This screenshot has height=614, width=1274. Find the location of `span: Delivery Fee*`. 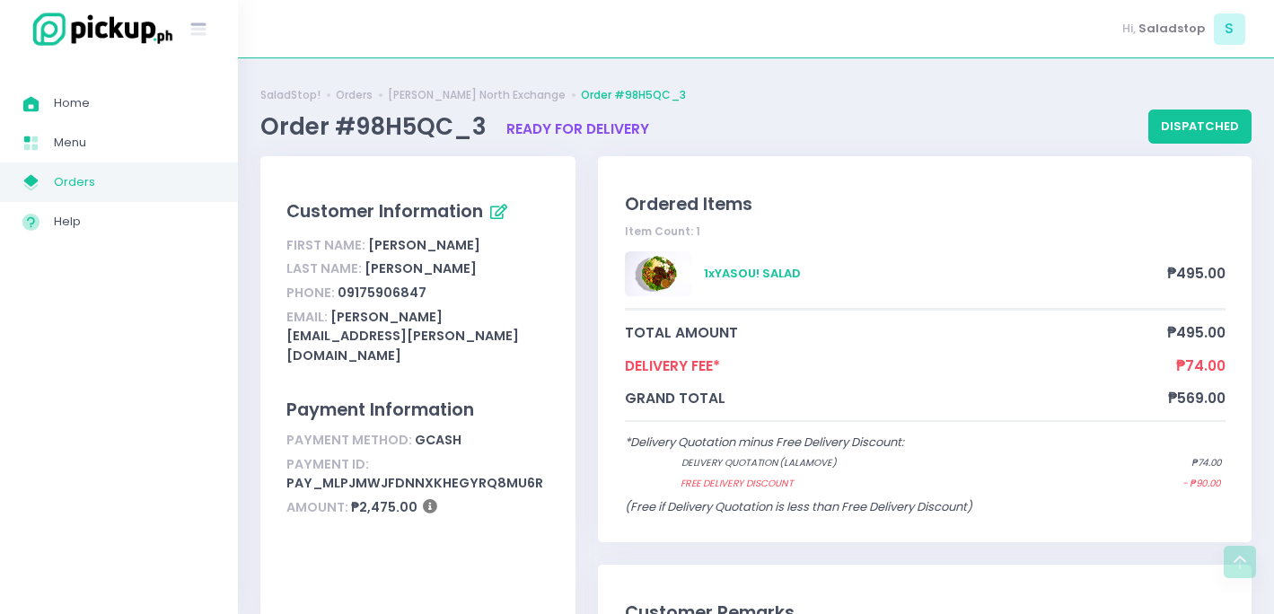

span: Delivery Fee* is located at coordinates (900, 365).